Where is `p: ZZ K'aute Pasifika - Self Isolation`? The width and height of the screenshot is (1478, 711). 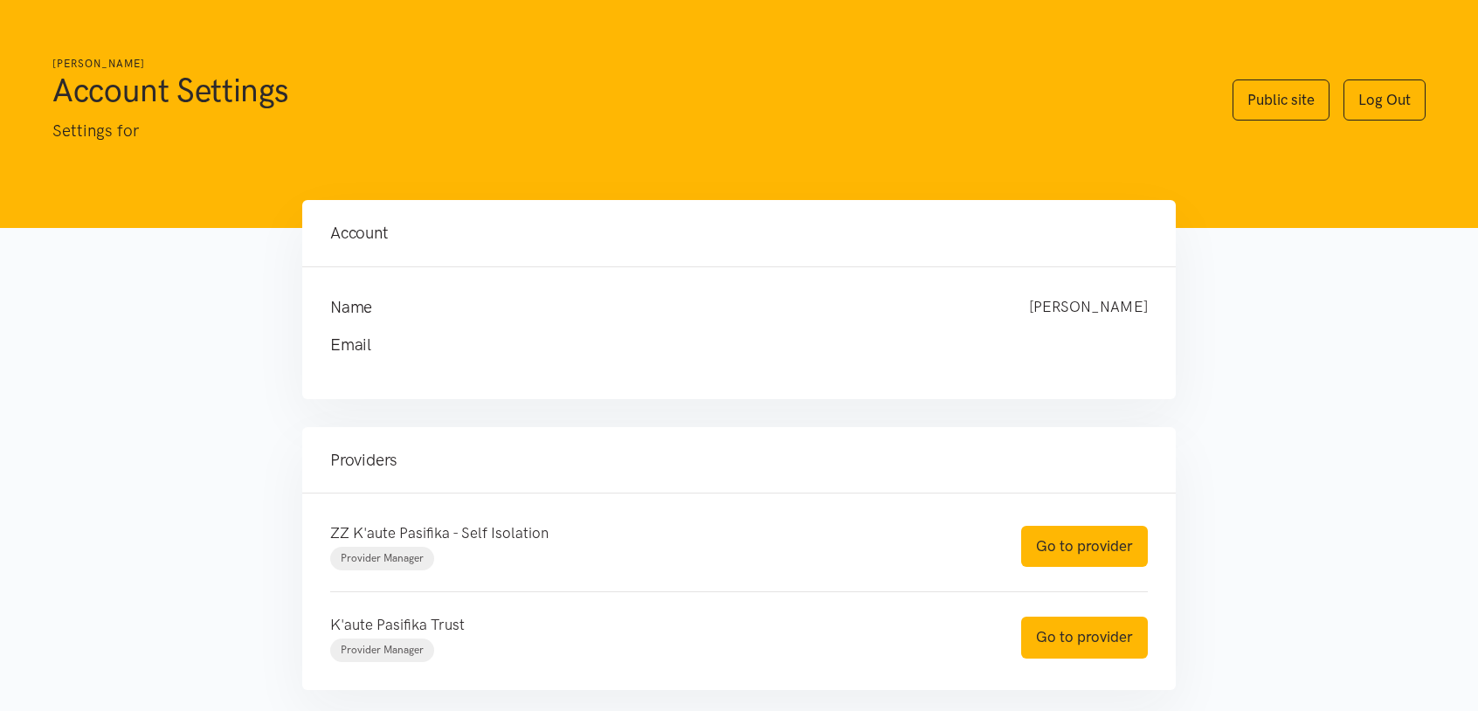 p: ZZ K'aute Pasifika - Self Isolation is located at coordinates (658, 533).